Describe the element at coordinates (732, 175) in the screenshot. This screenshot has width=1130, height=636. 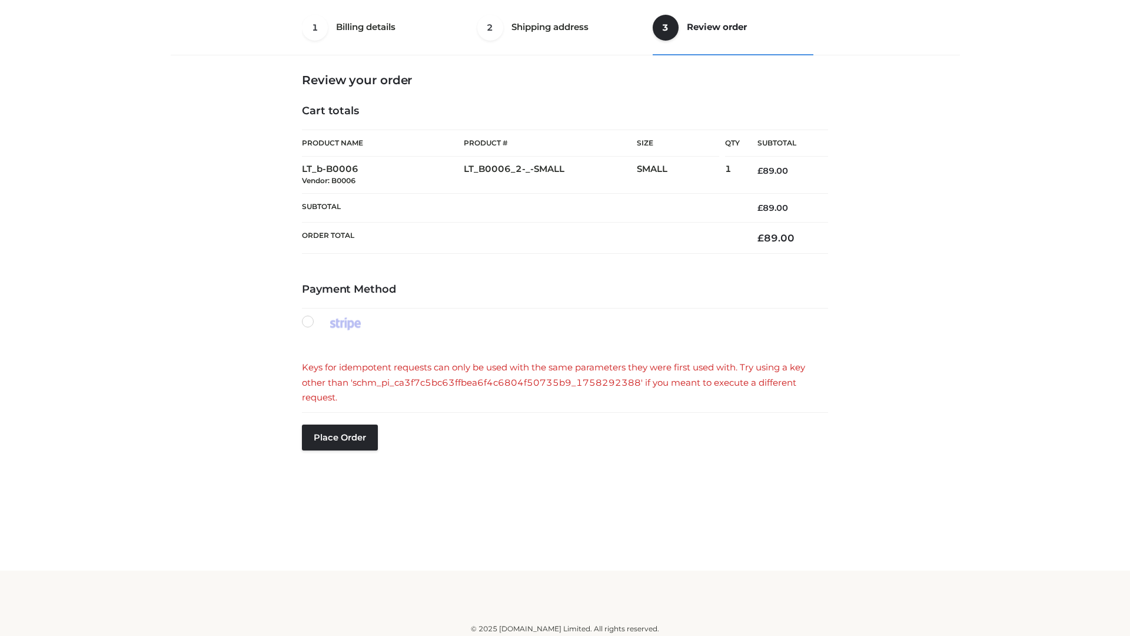
I see `td: 1` at that location.